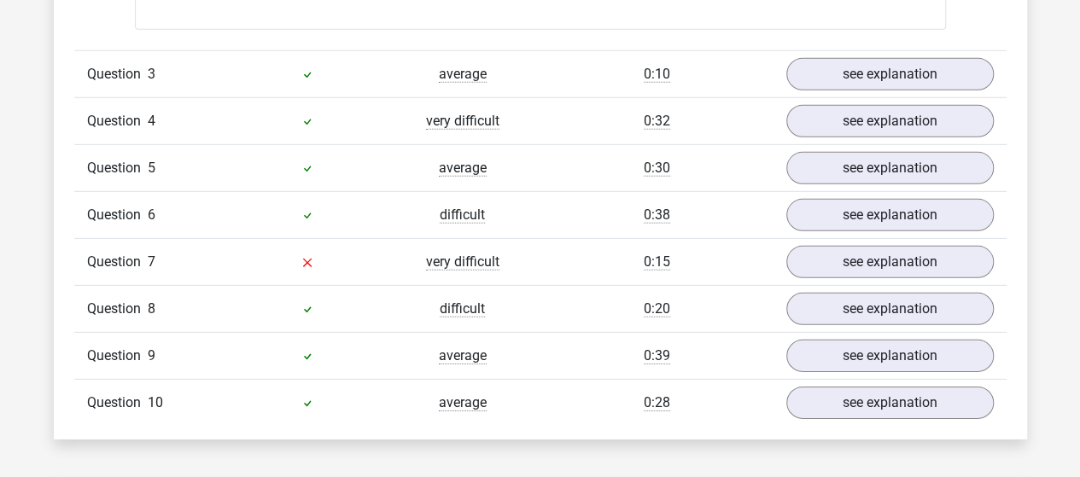 The image size is (1080, 477). Describe the element at coordinates (151, 261) in the screenshot. I see `span: 7` at that location.